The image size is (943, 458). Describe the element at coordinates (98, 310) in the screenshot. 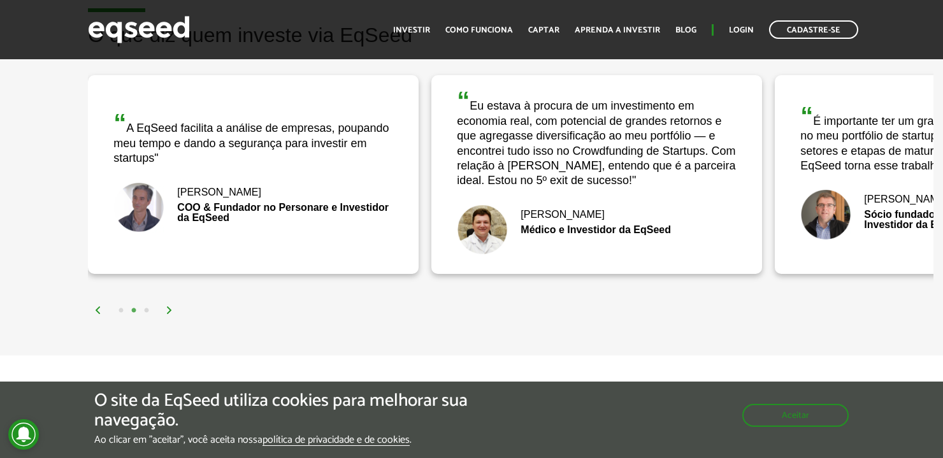

I see `img: arrow%20left.svg` at that location.